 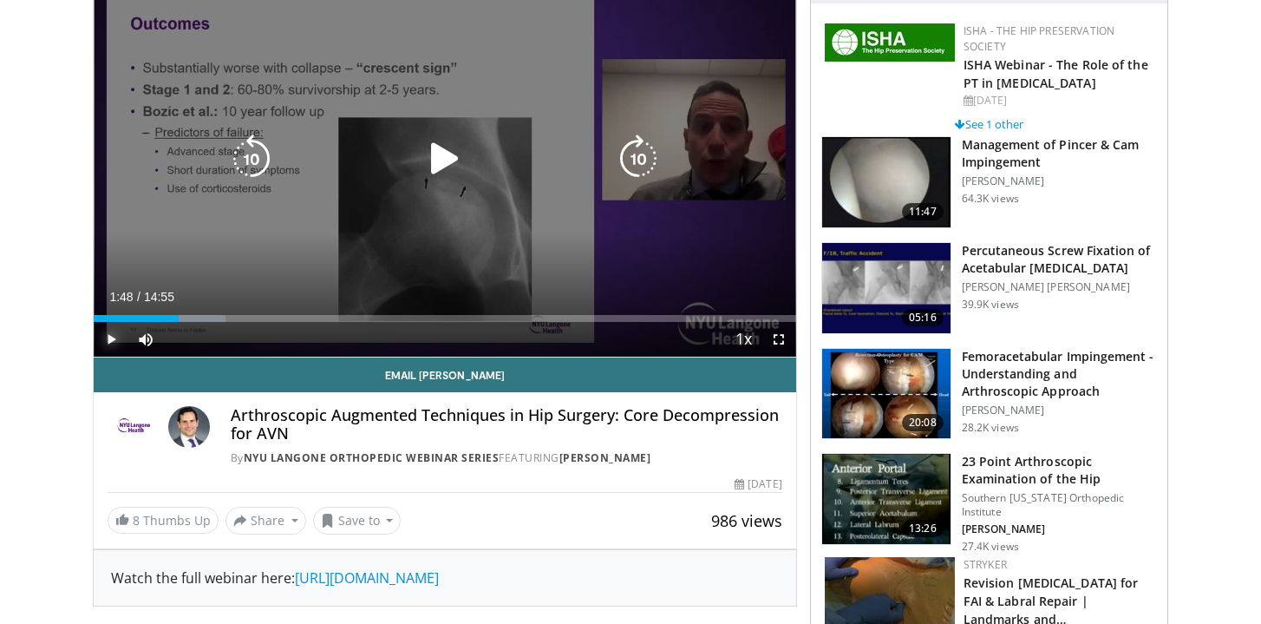 I want to click on img: 134112_0000_1.png.150x105_q85_crop-smart_upscale.jpg, so click(x=887, y=288).